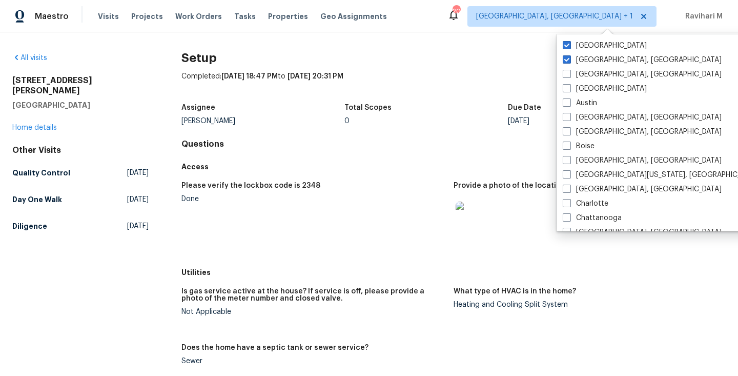 The image size is (738, 376). What do you see at coordinates (30, 58) in the screenshot?
I see `a: All visits` at bounding box center [30, 58].